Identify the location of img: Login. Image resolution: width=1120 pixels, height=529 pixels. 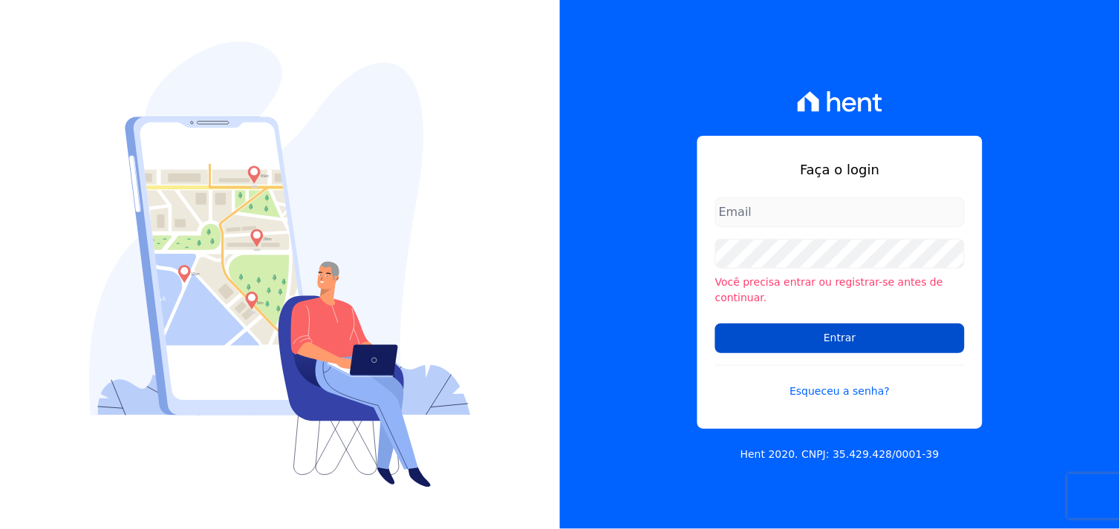
(280, 264).